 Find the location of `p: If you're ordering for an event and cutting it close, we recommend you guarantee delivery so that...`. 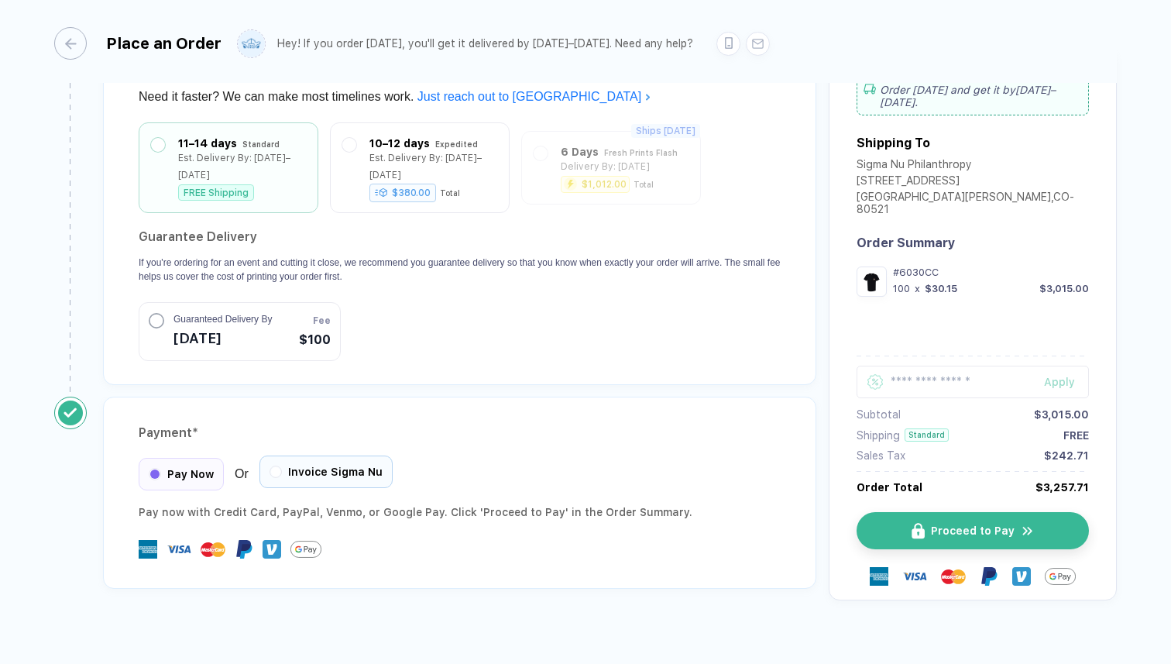

p: If you're ordering for an event and cutting it close, we recommend you guarantee delivery so that... is located at coordinates (459, 269).